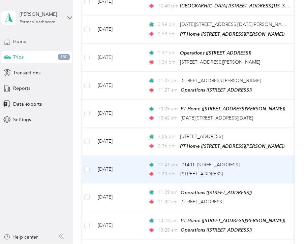 This screenshot has width=306, height=244. What do you see at coordinates (167, 6) in the screenshot?
I see `span: 12:40 pm` at bounding box center [167, 6].